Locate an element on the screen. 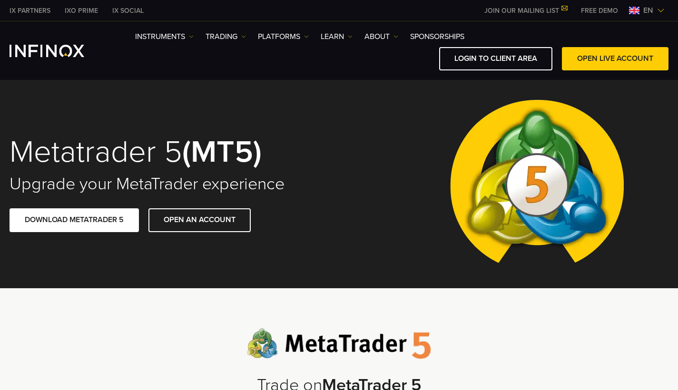 The height and width of the screenshot is (390, 678). a: DOWNLOAD METATRADER 5 is located at coordinates (74, 220).